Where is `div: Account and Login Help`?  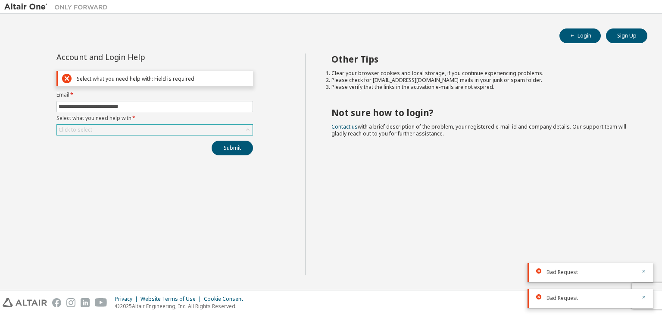
div: Account and Login Help is located at coordinates (135, 57).